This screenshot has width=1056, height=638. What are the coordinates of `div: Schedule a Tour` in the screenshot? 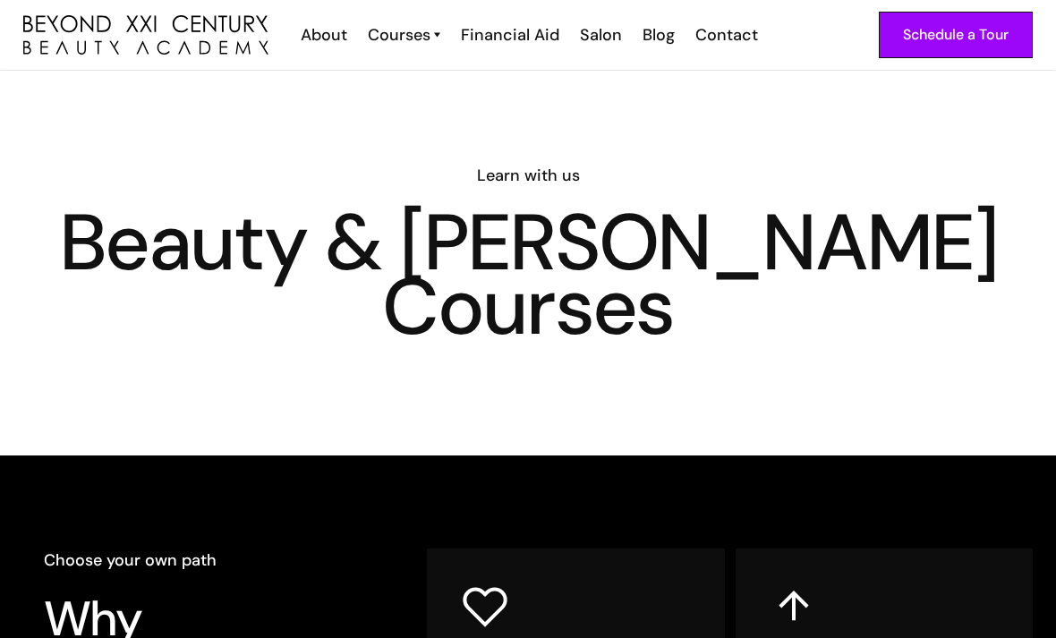 It's located at (956, 35).